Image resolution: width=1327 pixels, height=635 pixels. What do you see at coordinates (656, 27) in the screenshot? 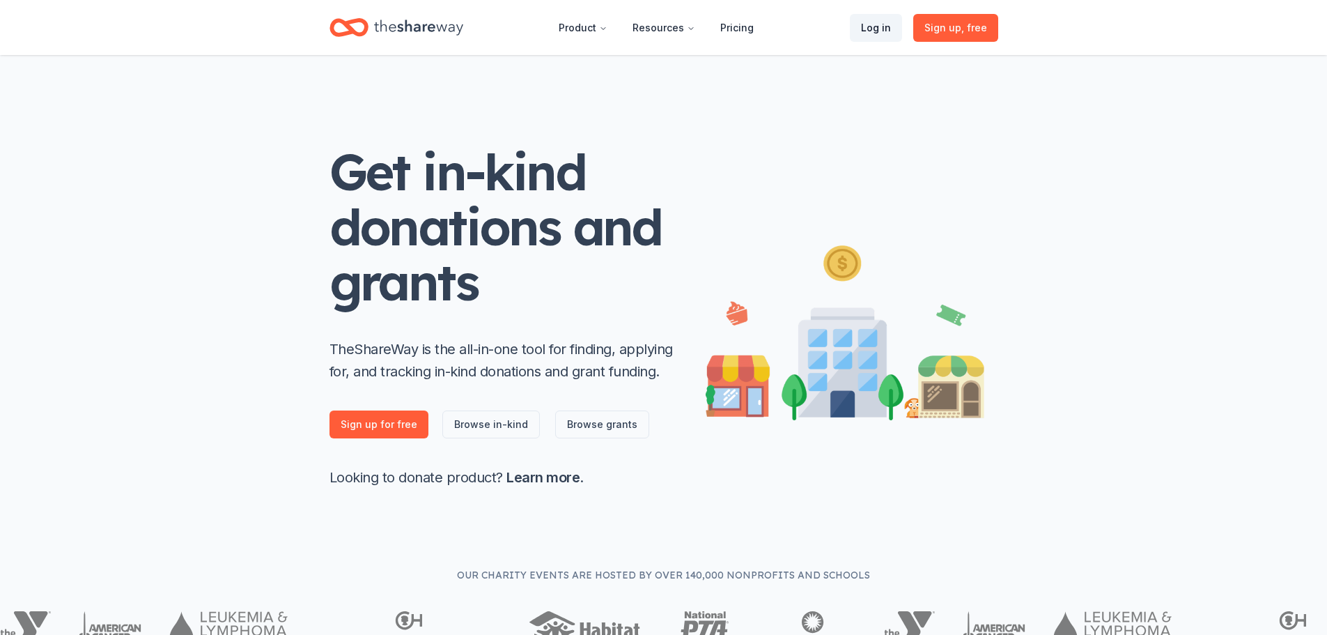
I see `nav: Main` at bounding box center [656, 27].